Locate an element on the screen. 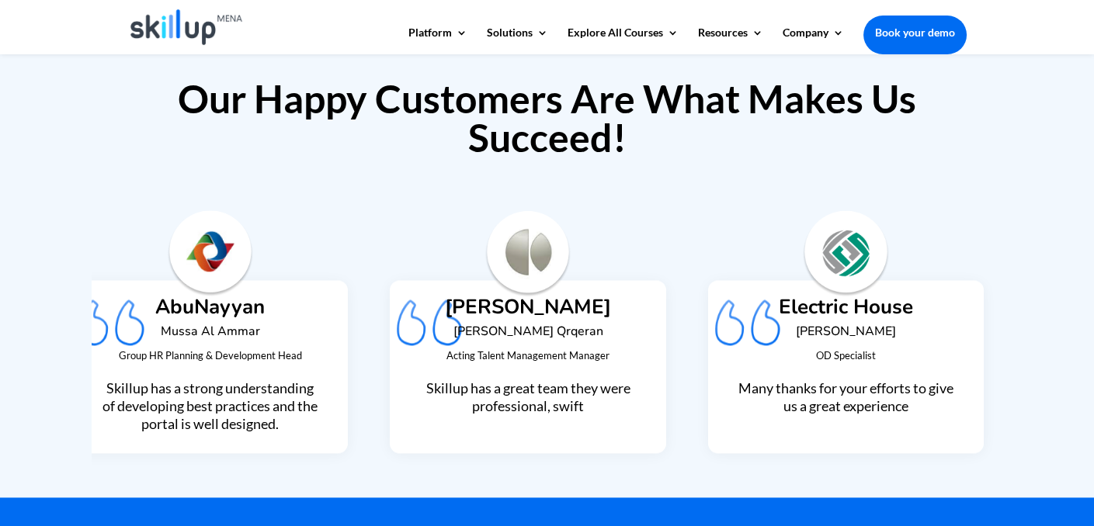 This screenshot has width=1094, height=526. a: Explore All Courses is located at coordinates (623, 40).